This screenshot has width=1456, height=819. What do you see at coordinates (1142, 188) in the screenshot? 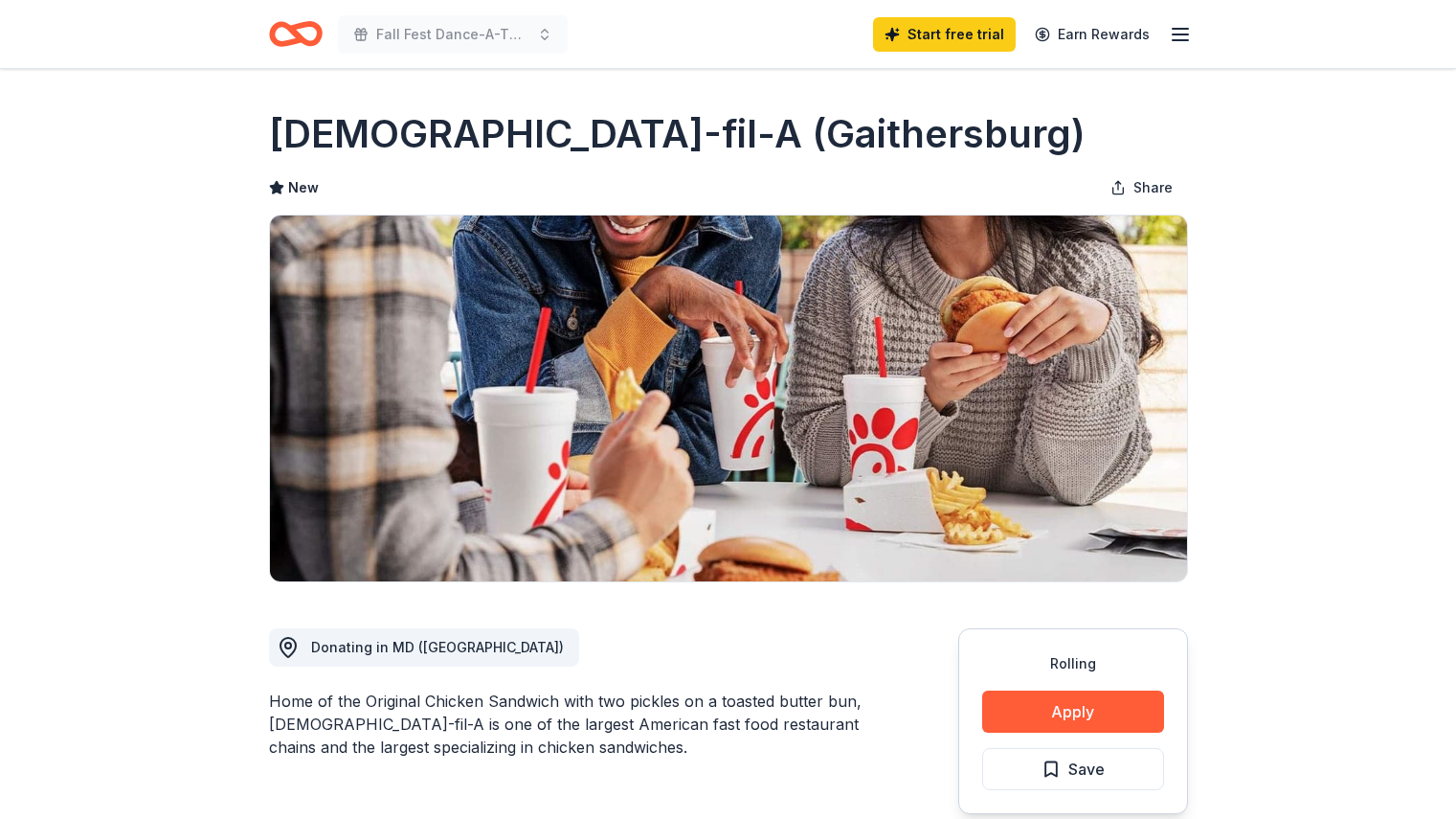
I see `button: Share` at bounding box center [1142, 188].